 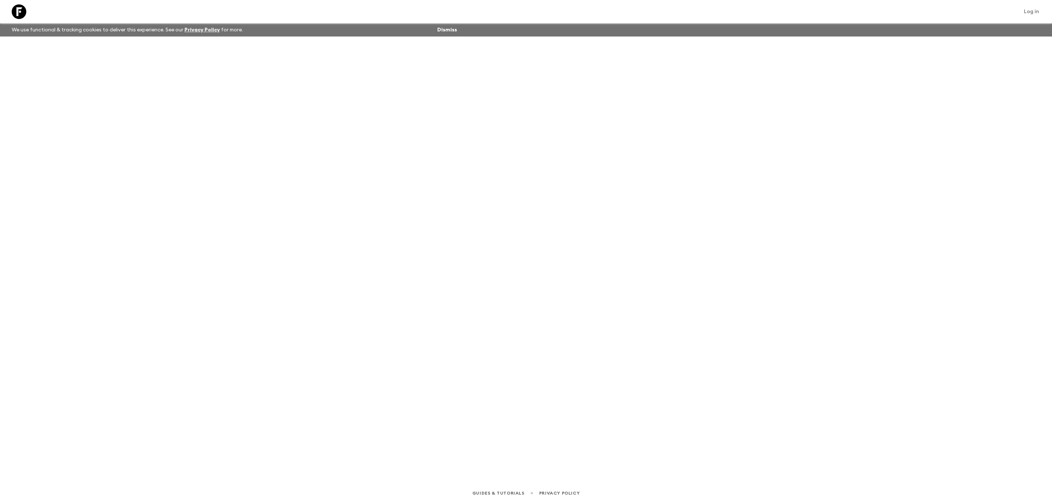 What do you see at coordinates (127, 30) in the screenshot?
I see `p: We use functional & tracking cookies to deliver this experience. See our for more.` at bounding box center [127, 30].